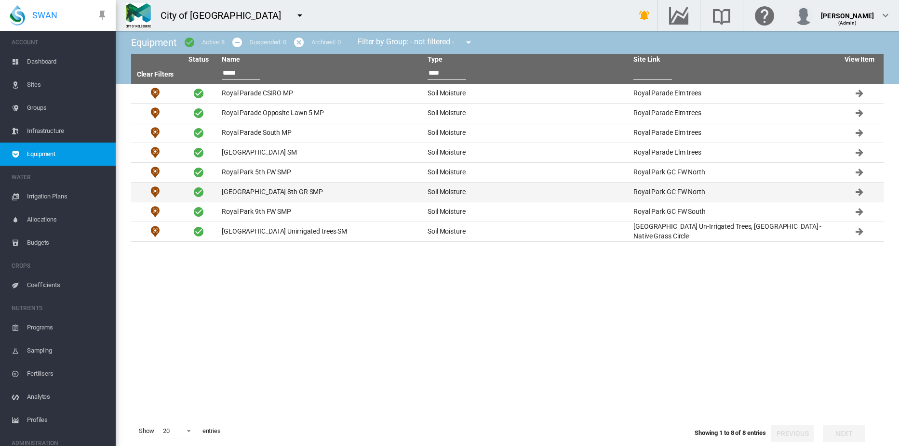  Describe the element at coordinates (848, 23) in the screenshot. I see `span: (Admin)` at that location.